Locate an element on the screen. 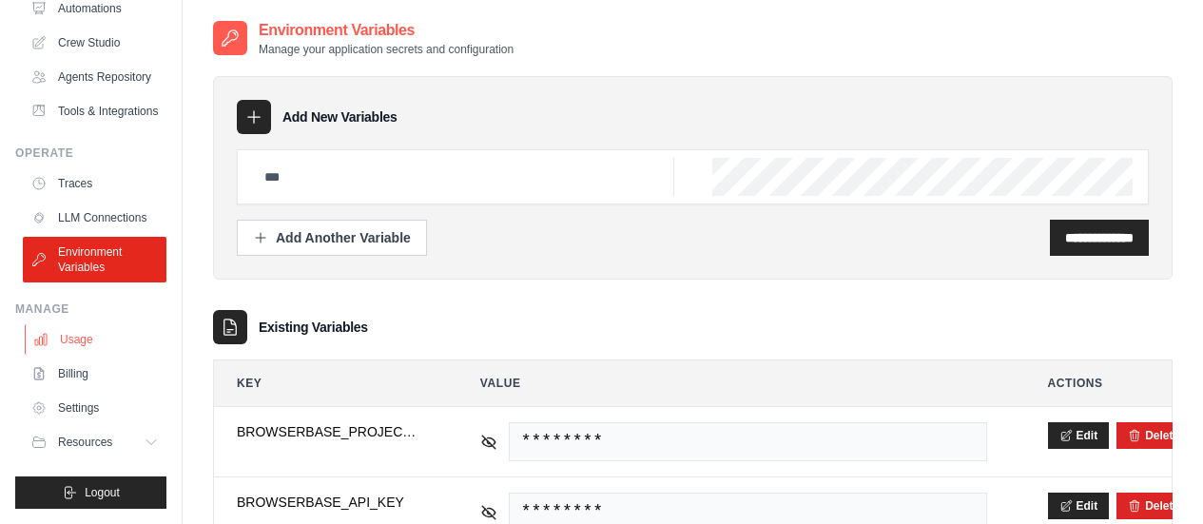  h2: Environment Variables is located at coordinates (386, 30).